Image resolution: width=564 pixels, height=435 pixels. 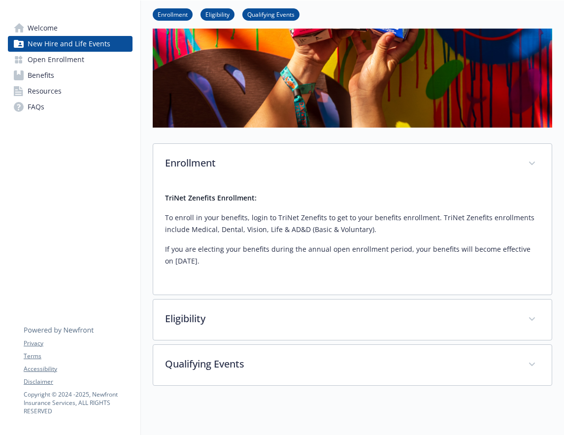 What do you see at coordinates (78, 369) in the screenshot?
I see `a: Accessibility` at bounding box center [78, 369].